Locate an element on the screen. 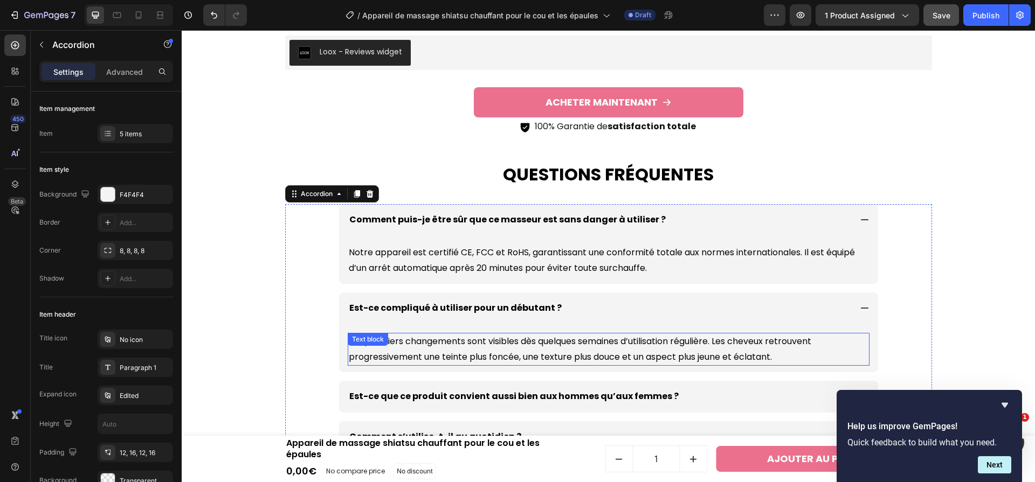 The width and height of the screenshot is (1035, 482). p: Comment s’utilise-t-il au quotidien ? is located at coordinates (253, 407).